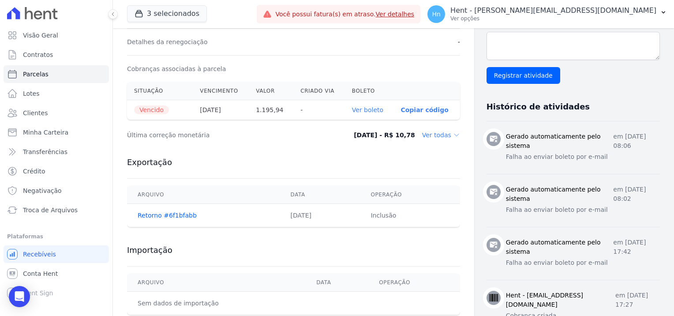  Describe the element at coordinates (271, 91) in the screenshot. I see `th: Valor` at that location.